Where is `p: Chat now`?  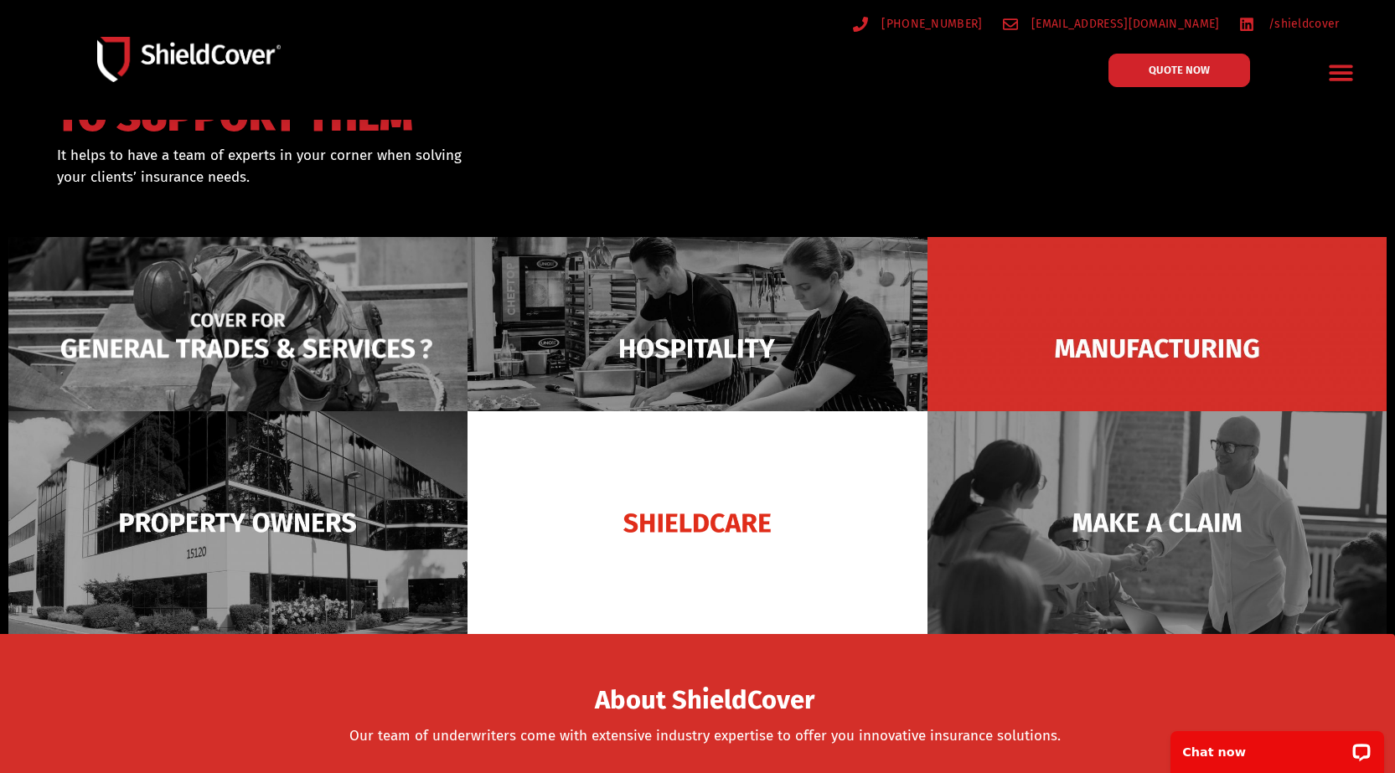
p: Chat now is located at coordinates (106, 32).